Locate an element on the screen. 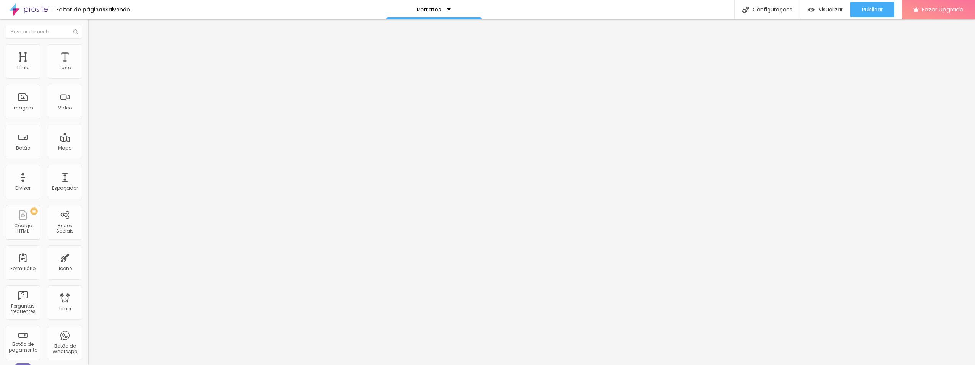 The image size is (975, 365). div: Botão de pagamento is located at coordinates (23, 347).